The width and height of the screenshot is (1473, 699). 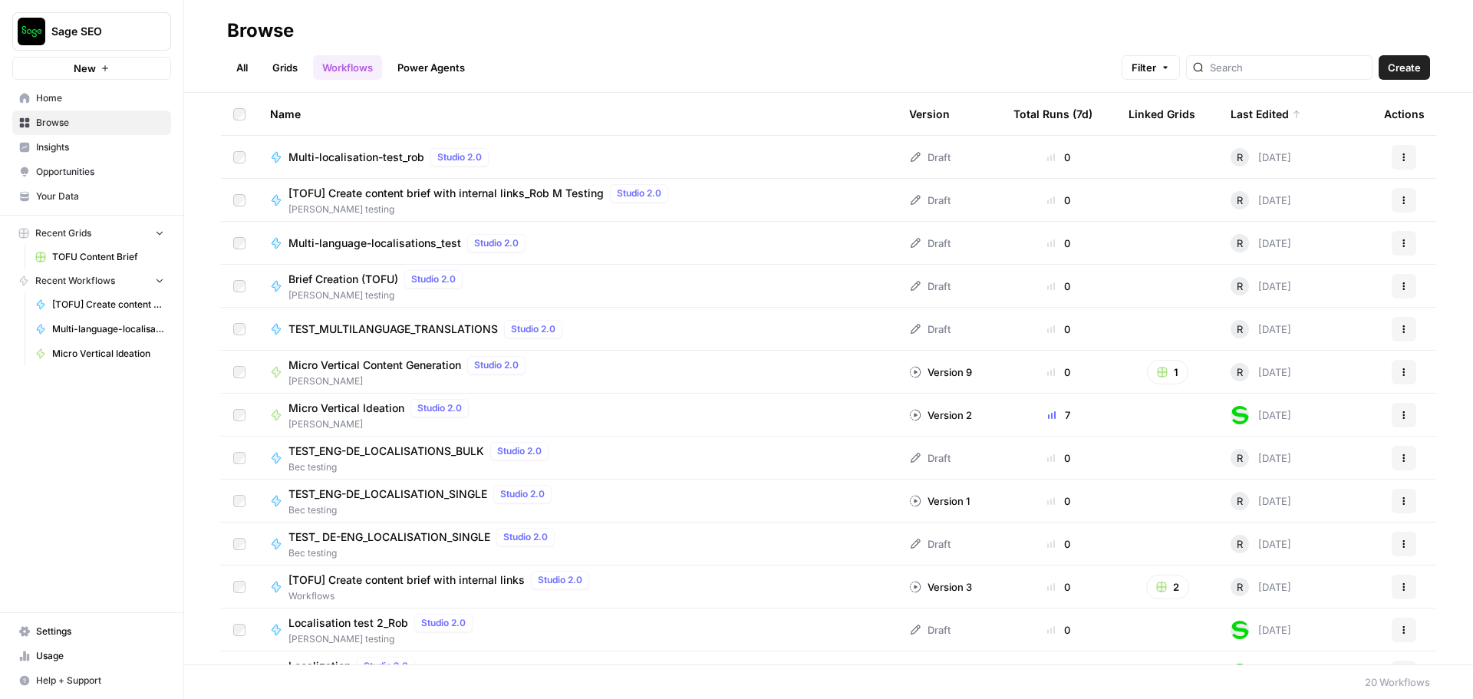 I want to click on span: Micro Vertical Content Generation, so click(x=374, y=365).